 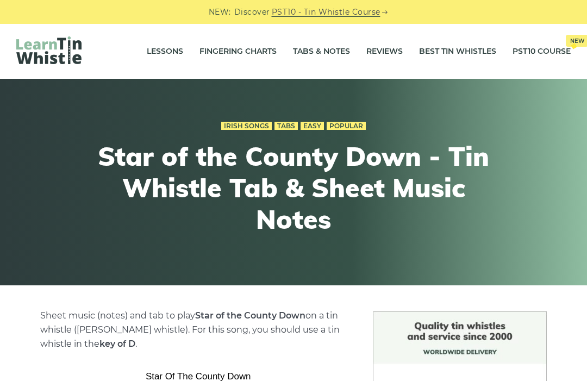 I want to click on a: Tabs, so click(x=286, y=126).